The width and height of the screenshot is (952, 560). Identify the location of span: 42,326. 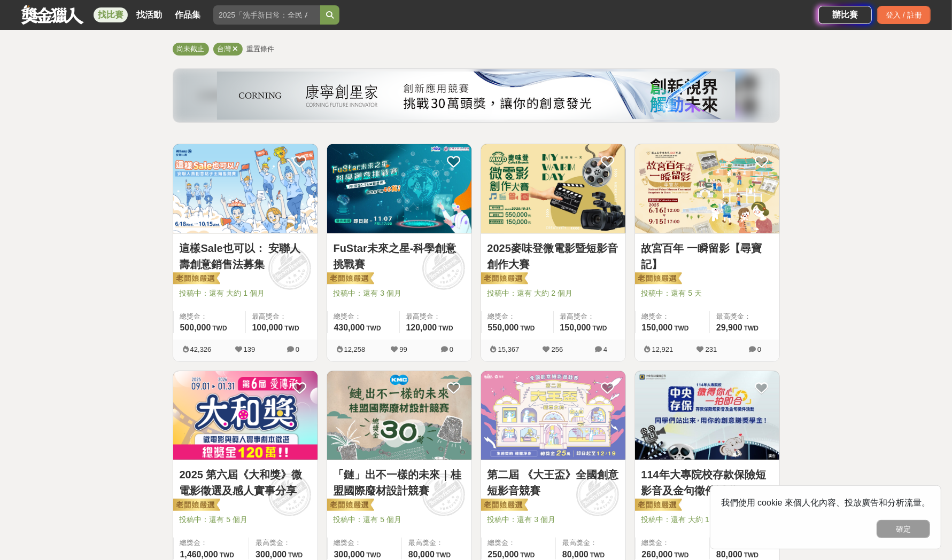
(201, 349).